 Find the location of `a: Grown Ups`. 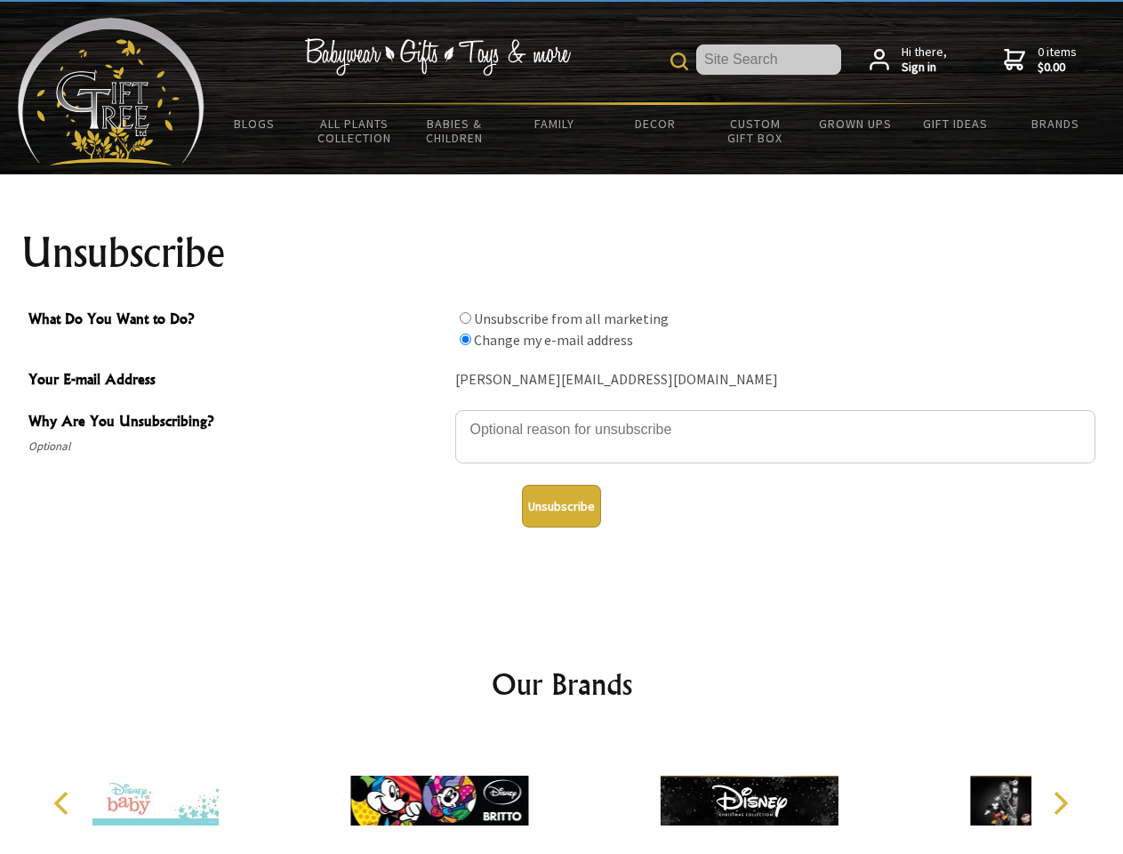

a: Grown Ups is located at coordinates (855, 124).